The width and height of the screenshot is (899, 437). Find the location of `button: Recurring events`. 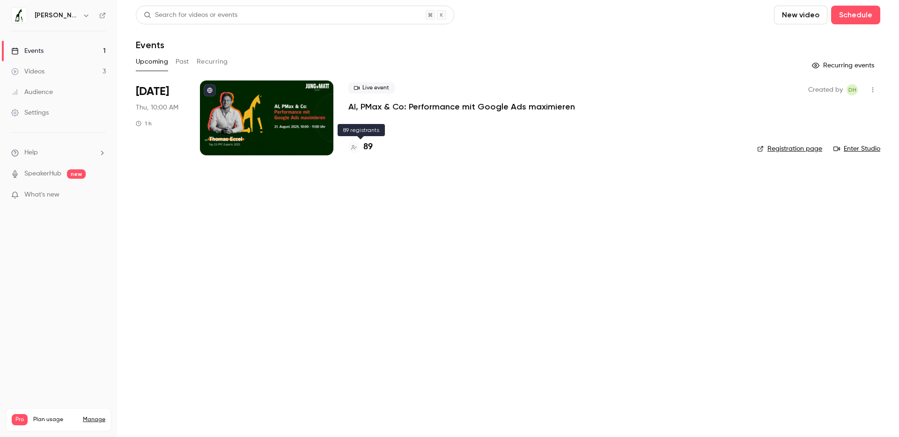

button: Recurring events is located at coordinates (844, 66).